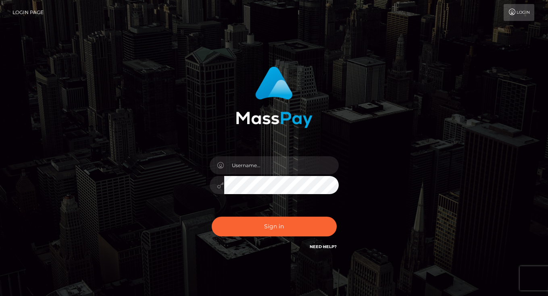 This screenshot has height=296, width=548. Describe the element at coordinates (28, 13) in the screenshot. I see `a: Login Page` at that location.